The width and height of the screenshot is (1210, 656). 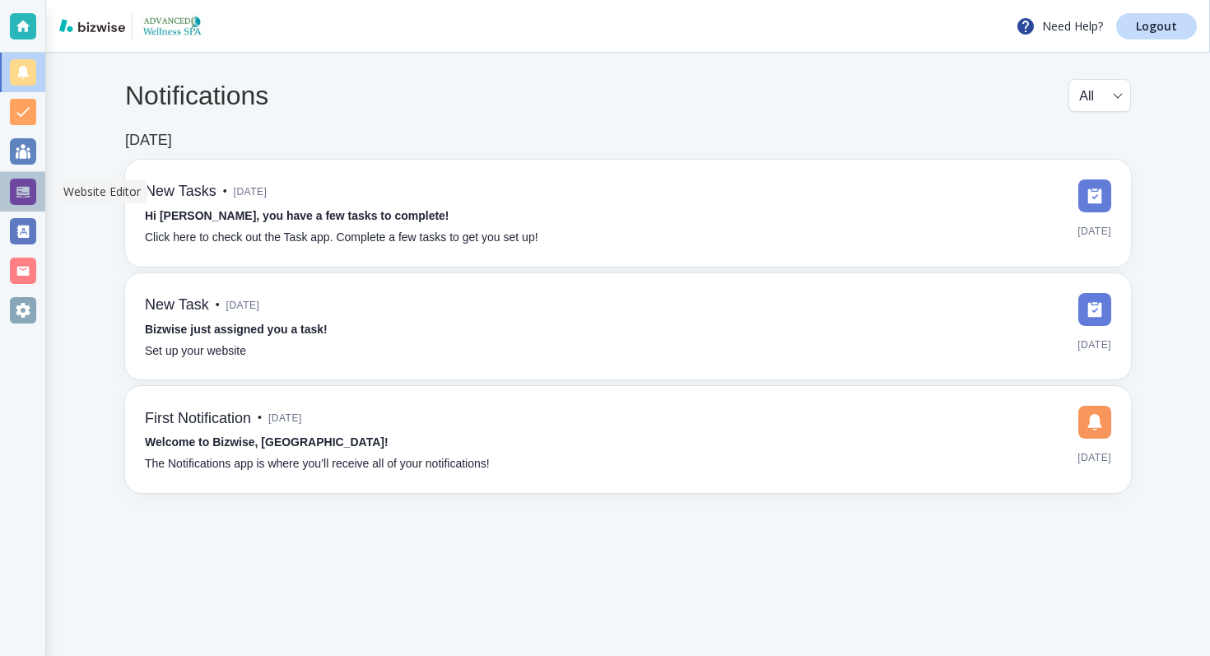 I want to click on a: Logout, so click(x=1156, y=26).